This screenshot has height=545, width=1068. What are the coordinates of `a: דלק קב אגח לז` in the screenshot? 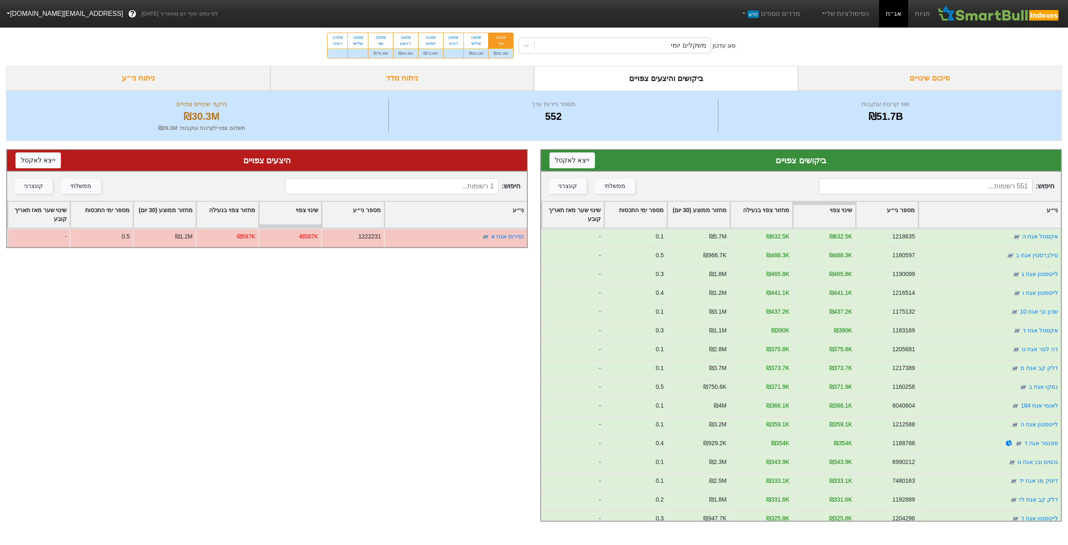 It's located at (1039, 499).